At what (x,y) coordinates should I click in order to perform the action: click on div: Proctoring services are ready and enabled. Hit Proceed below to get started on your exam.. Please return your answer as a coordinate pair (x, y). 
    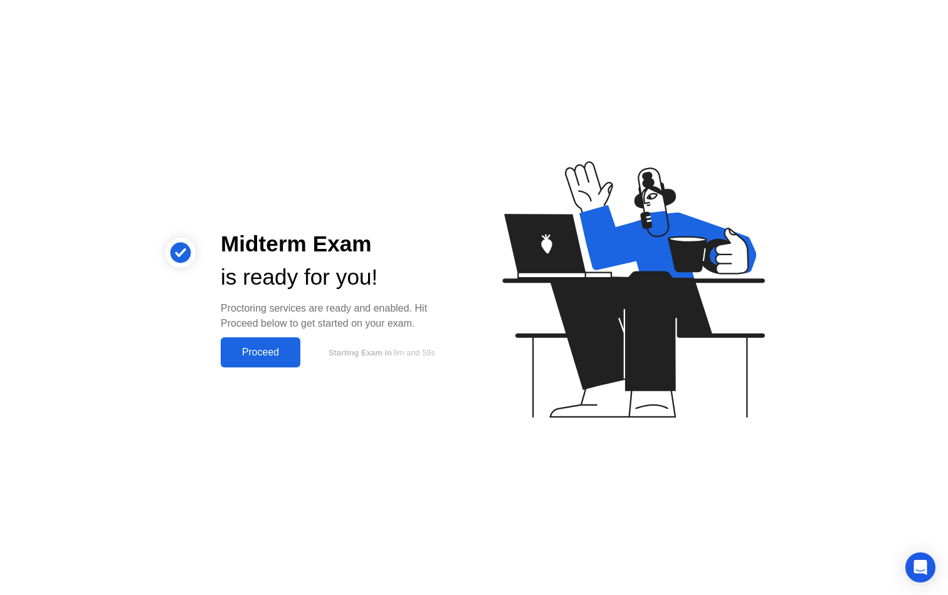
    Looking at the image, I should click on (337, 316).